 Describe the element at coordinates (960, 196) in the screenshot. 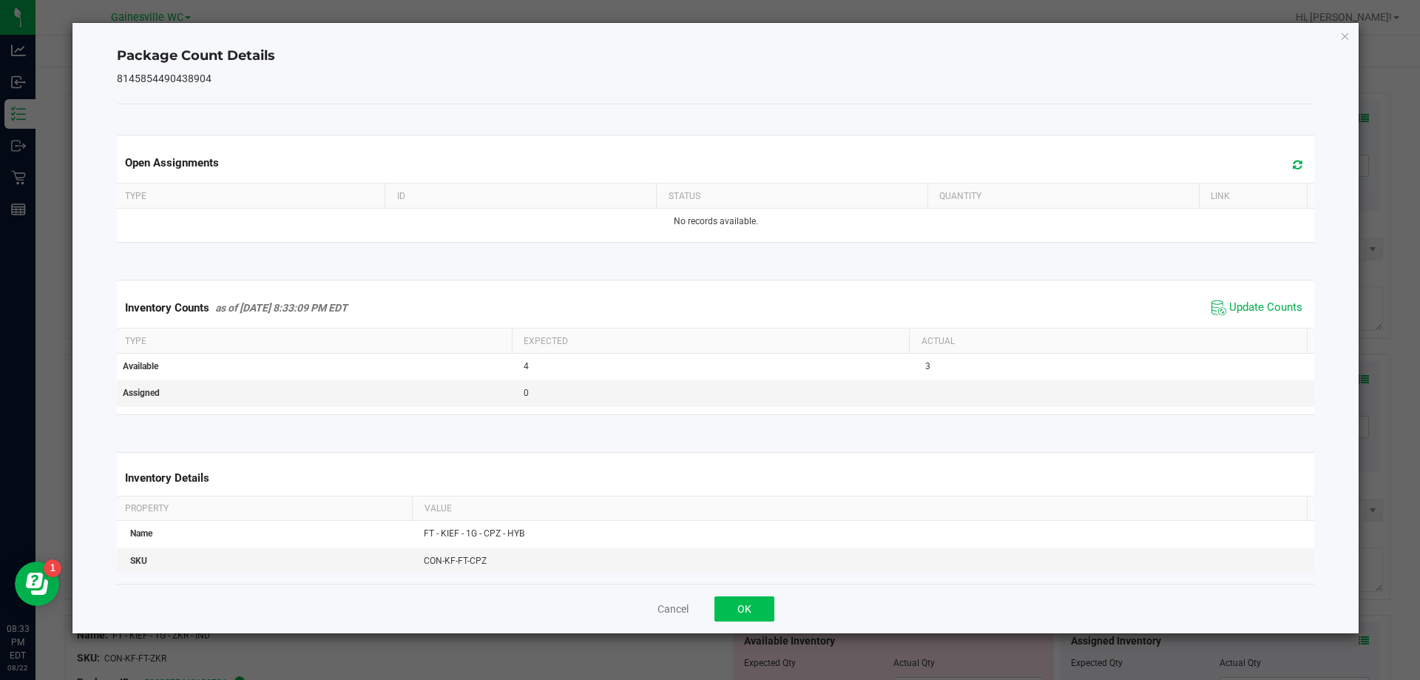

I see `span: Quantity` at that location.